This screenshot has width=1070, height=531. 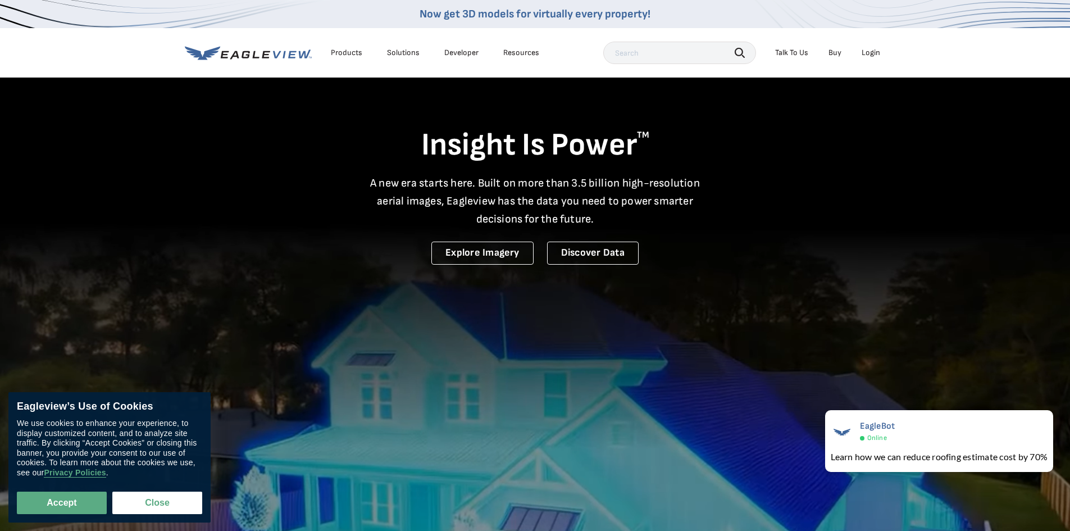 What do you see at coordinates (75, 472) in the screenshot?
I see `a: Privacy Policies` at bounding box center [75, 472].